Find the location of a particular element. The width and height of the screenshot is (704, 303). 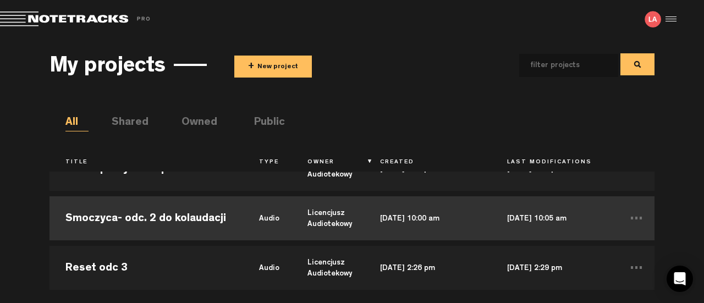

li: All is located at coordinates (77, 123).